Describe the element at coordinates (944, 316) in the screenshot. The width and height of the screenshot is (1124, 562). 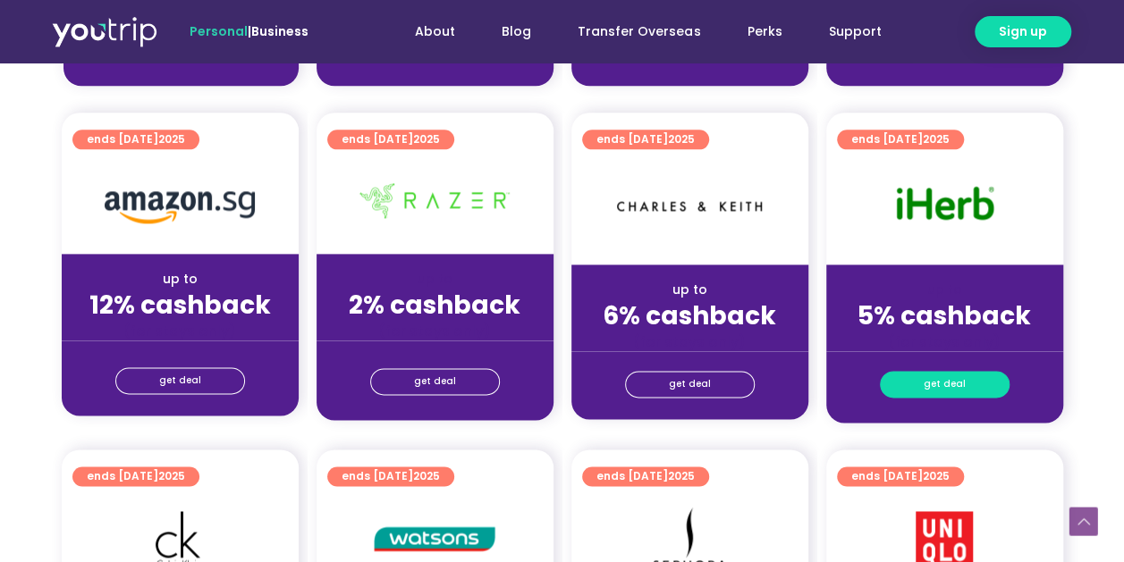
I see `strong: 5% cashback` at that location.